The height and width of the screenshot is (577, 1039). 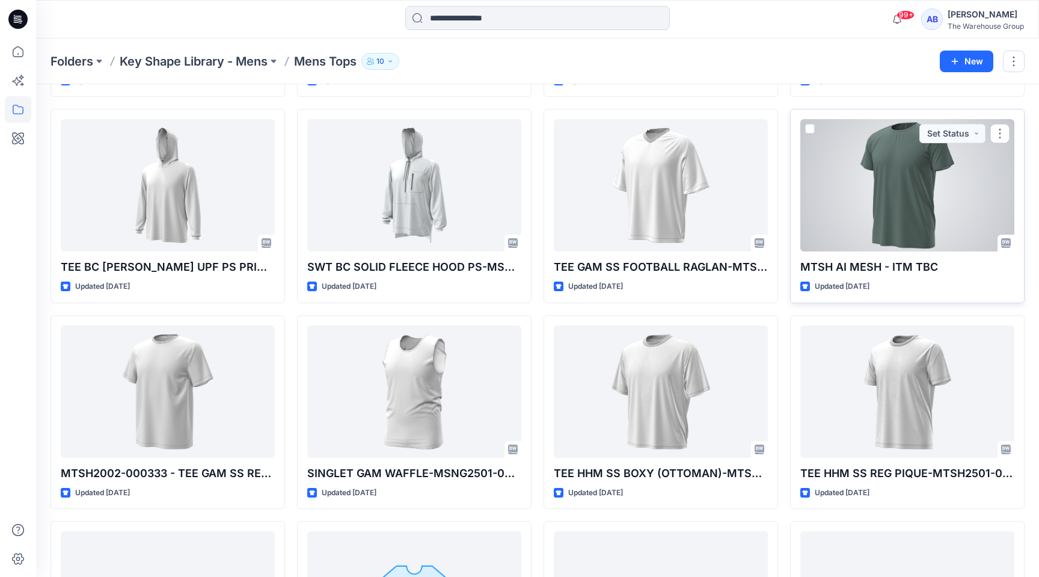 I want to click on a: MTSH AI MESH - ITM TBC, so click(x=907, y=185).